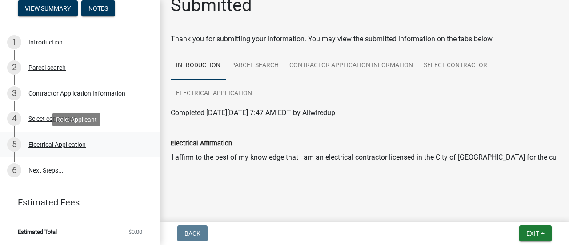 This screenshot has width=569, height=245. What do you see at coordinates (98, 9) in the screenshot?
I see `wm-modal-confirm: Notes` at bounding box center [98, 9].